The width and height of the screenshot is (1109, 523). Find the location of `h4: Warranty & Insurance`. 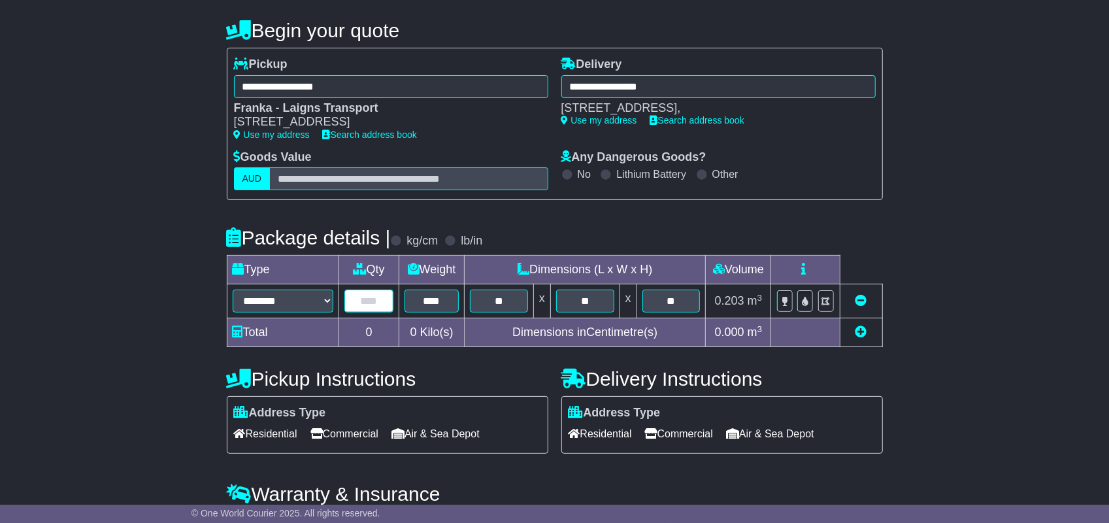

h4: Warranty & Insurance is located at coordinates (555, 493).